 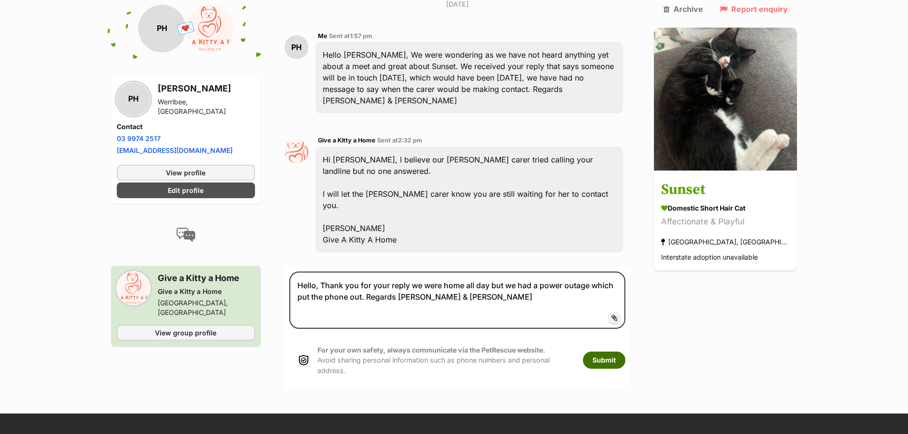 I want to click on div: Domestic Short Hair Cat, so click(x=726, y=208).